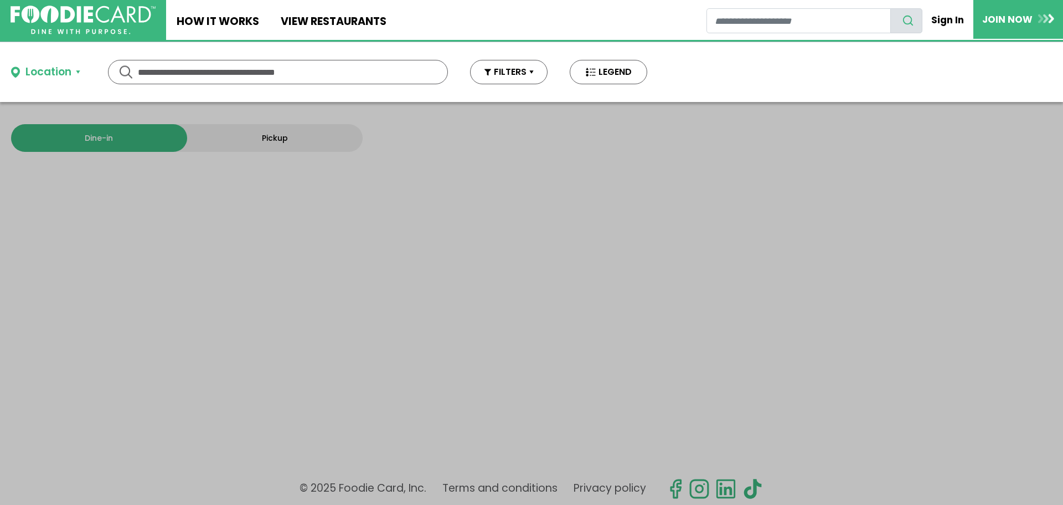 This screenshot has width=1063, height=505. What do you see at coordinates (907, 20) in the screenshot?
I see `button: search` at bounding box center [907, 20].